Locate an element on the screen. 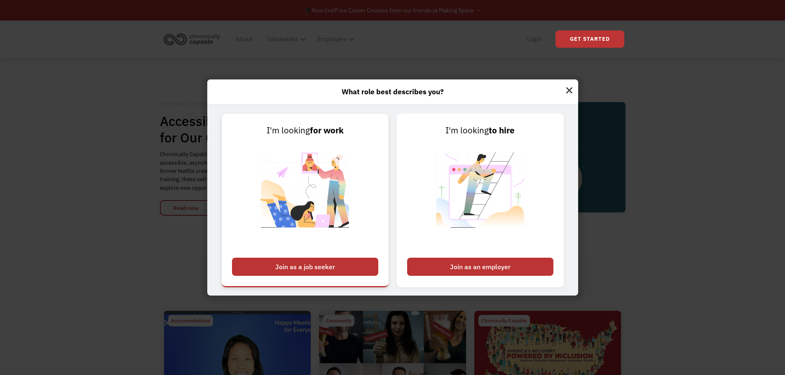 This screenshot has height=375, width=785. div: Join as an employer is located at coordinates (480, 267).